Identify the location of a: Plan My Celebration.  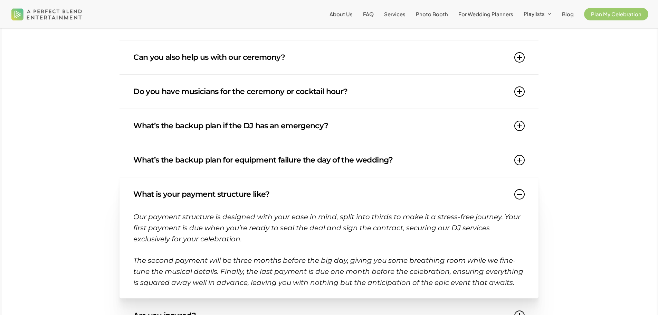
(616, 14).